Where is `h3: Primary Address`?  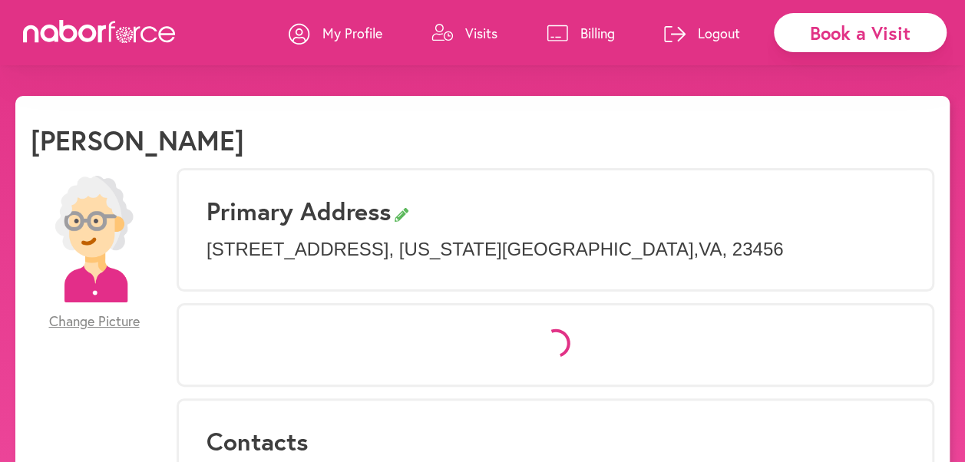 h3: Primary Address is located at coordinates (555, 211).